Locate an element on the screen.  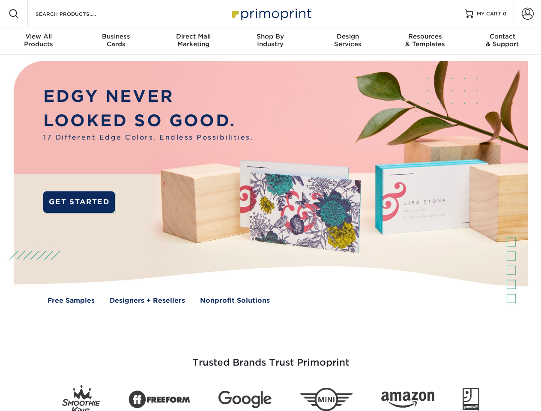
a: Free Samples is located at coordinates (71, 301).